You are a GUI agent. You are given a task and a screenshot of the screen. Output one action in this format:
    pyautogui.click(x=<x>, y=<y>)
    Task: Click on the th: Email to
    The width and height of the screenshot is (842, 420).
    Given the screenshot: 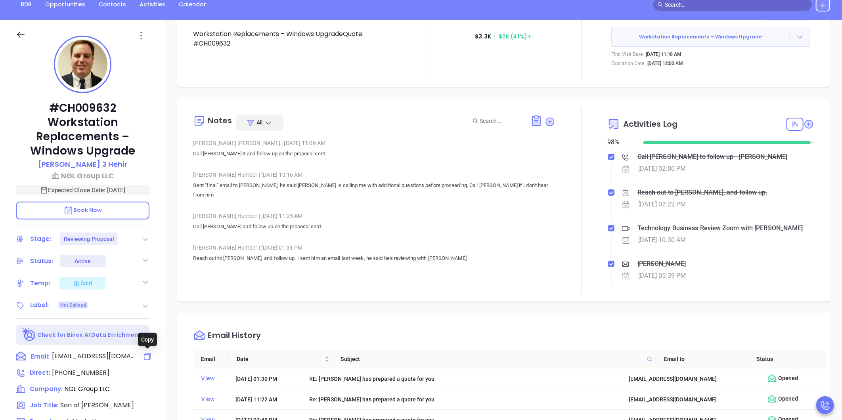 What is the action you would take?
    pyautogui.click(x=702, y=359)
    